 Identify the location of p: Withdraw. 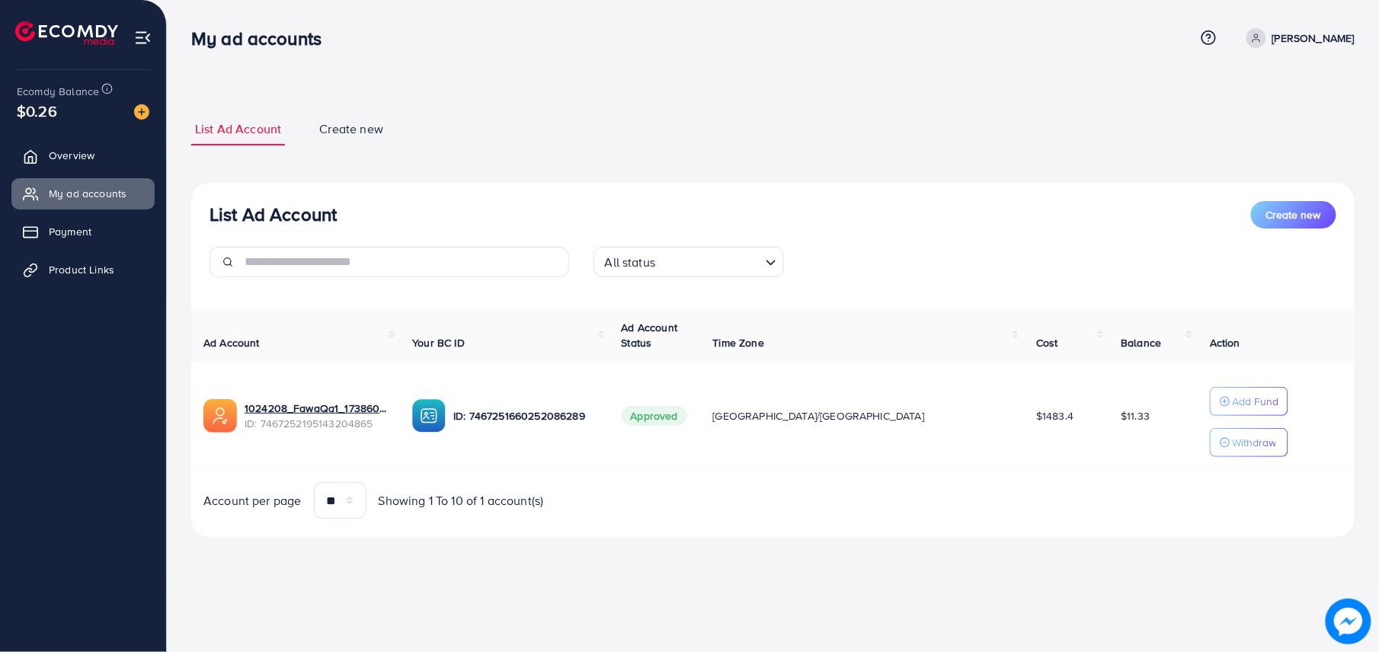
(1254, 443).